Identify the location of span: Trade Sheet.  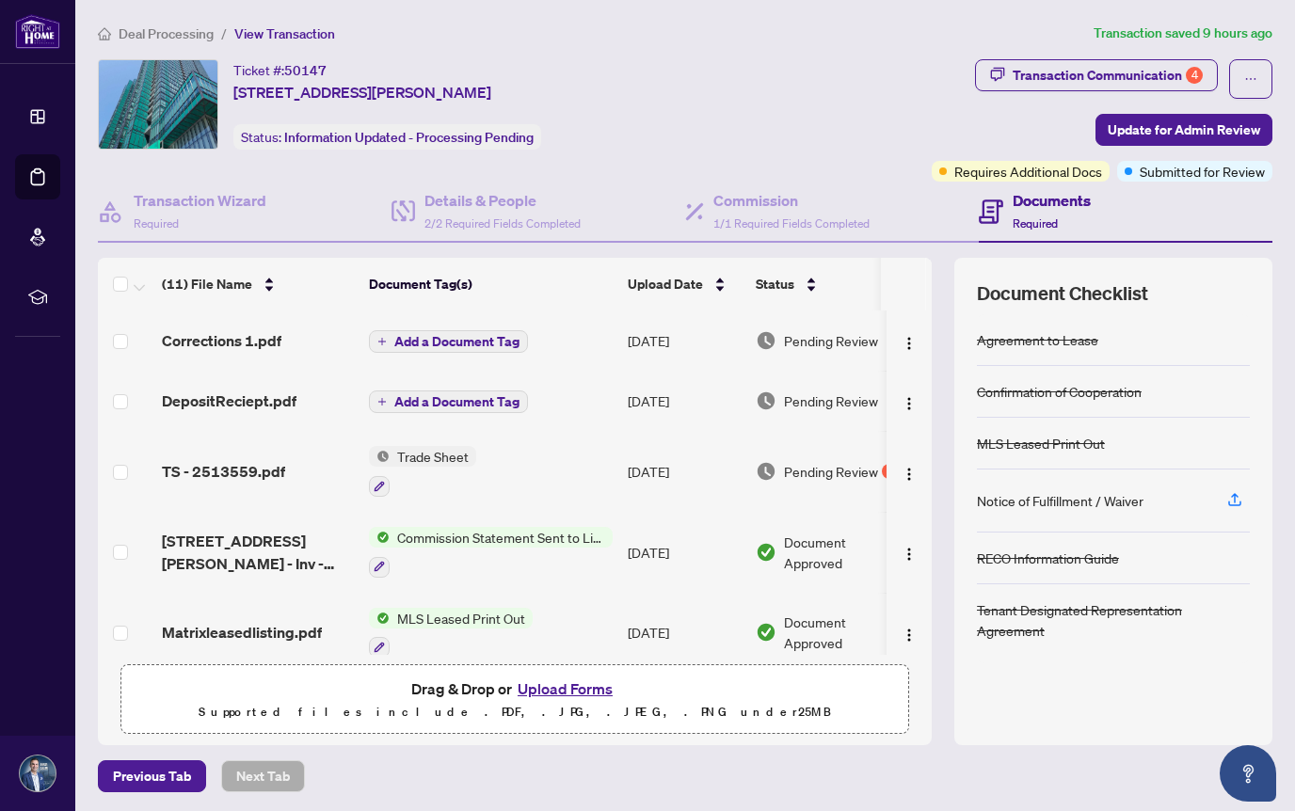
(433, 456).